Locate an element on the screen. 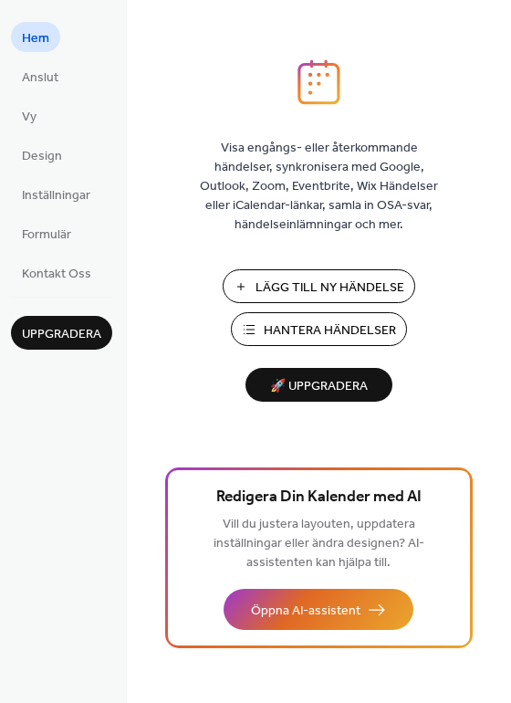 The width and height of the screenshot is (511, 703). a: Design is located at coordinates (42, 154).